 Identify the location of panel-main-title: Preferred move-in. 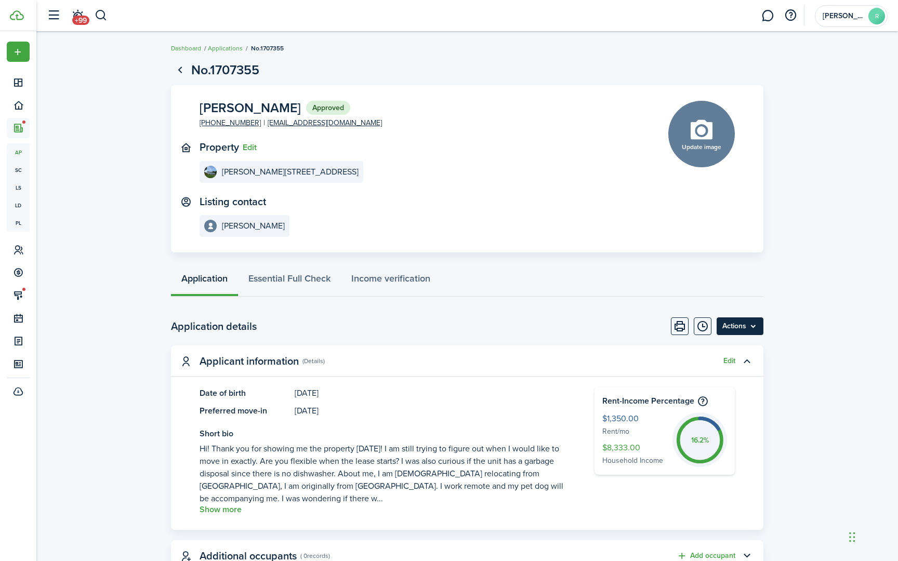
(244, 411).